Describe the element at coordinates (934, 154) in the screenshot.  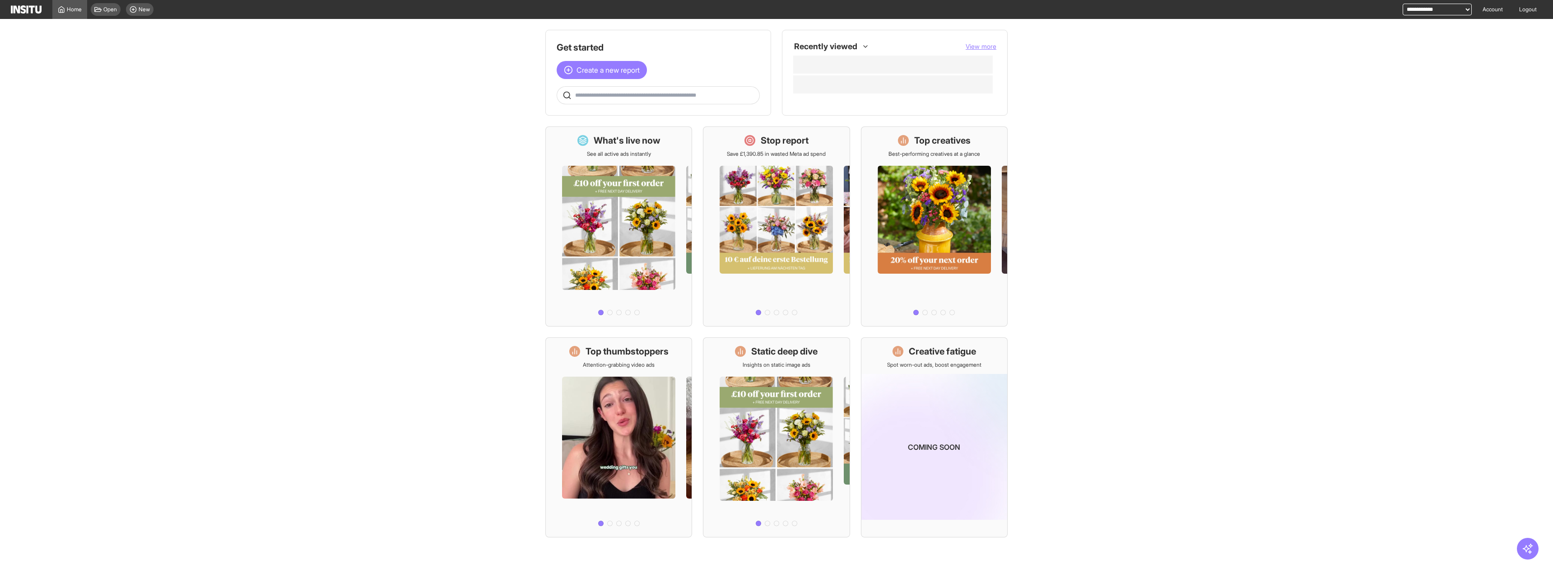
I see `p: Best-performing creatives at a glance` at that location.